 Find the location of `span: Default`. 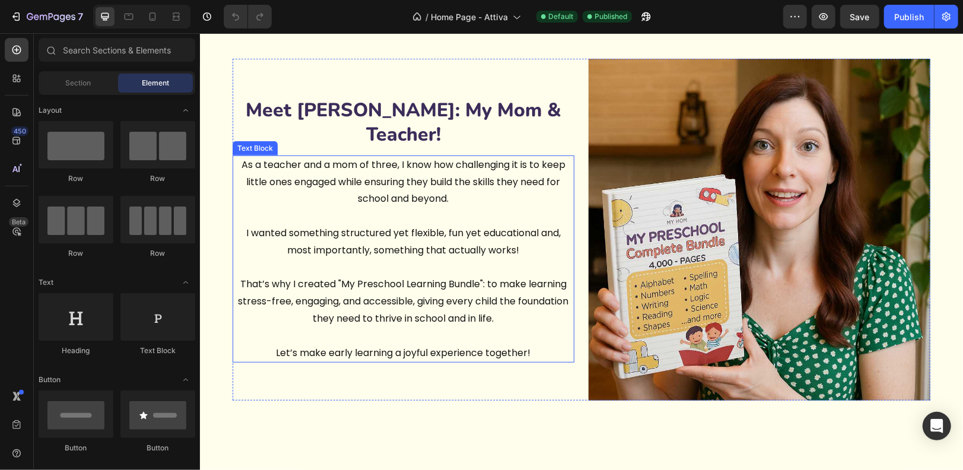

span: Default is located at coordinates (561, 17).